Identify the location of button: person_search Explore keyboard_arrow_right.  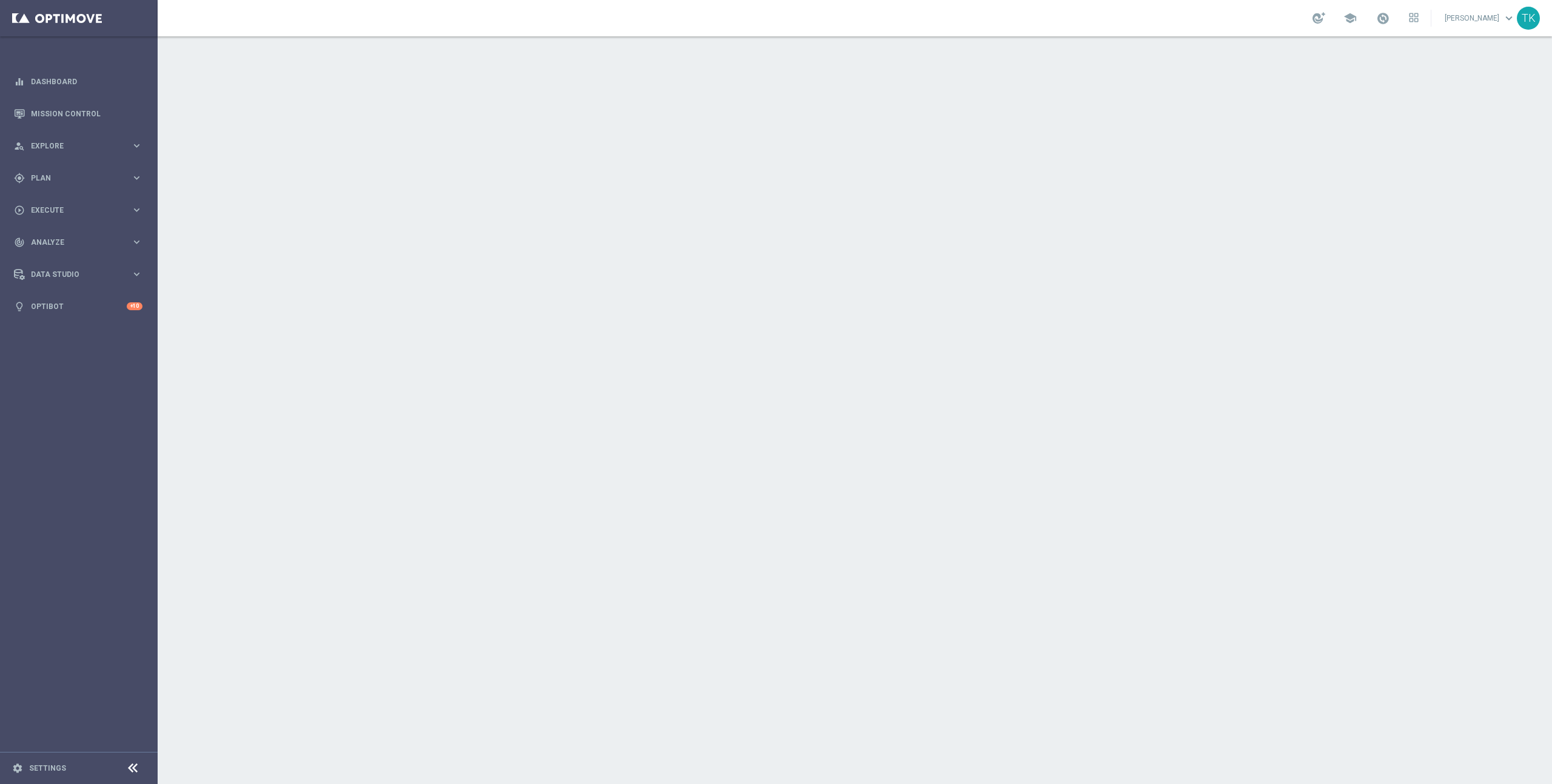
(78, 146).